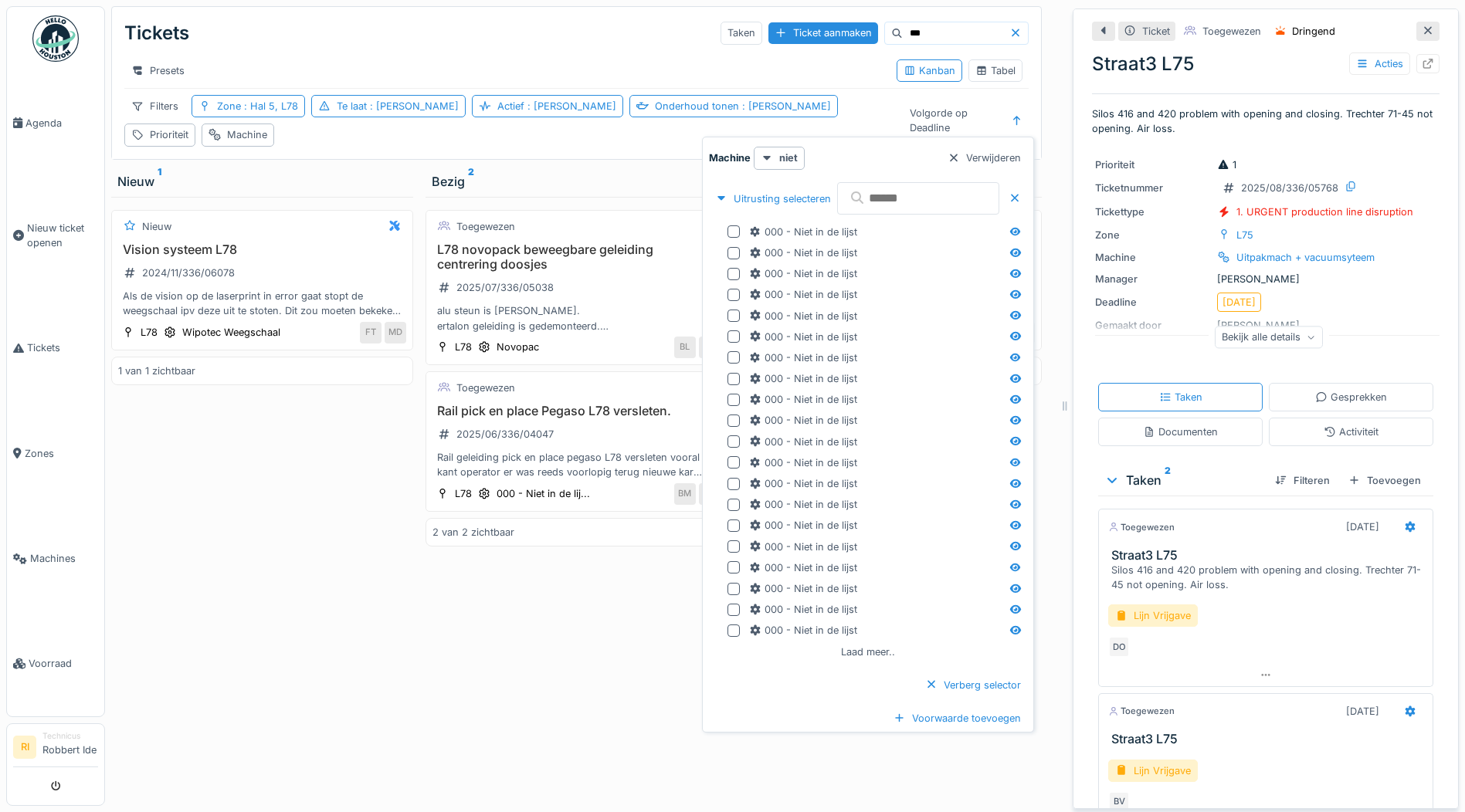 Image resolution: width=1465 pixels, height=812 pixels. Describe the element at coordinates (1119, 647) in the screenshot. I see `div: DO` at that location.